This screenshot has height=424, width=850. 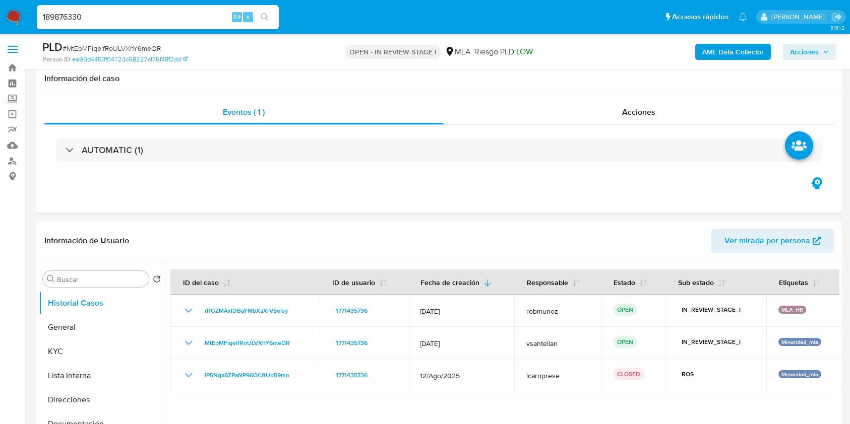 I want to click on span: Ver mirada por persona, so click(x=767, y=241).